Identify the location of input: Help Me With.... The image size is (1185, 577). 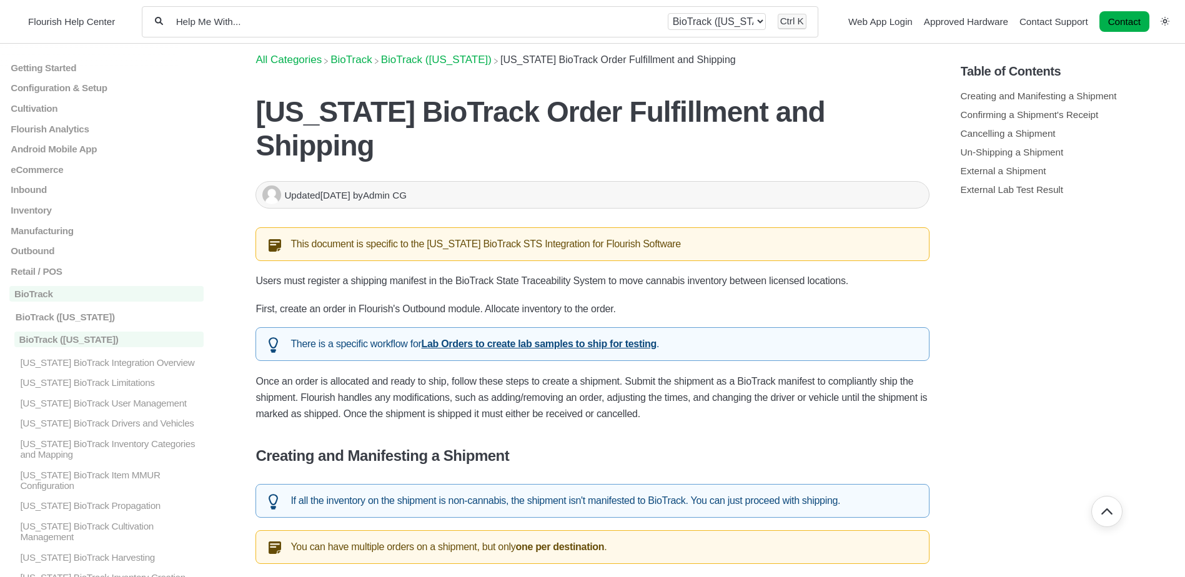
(416, 21).